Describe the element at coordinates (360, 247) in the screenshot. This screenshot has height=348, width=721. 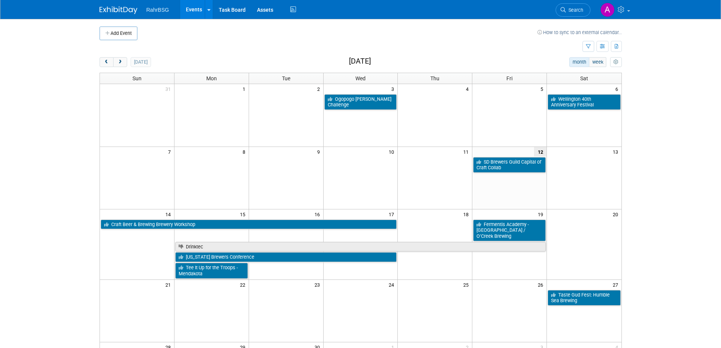
I see `a: Drinktec` at that location.